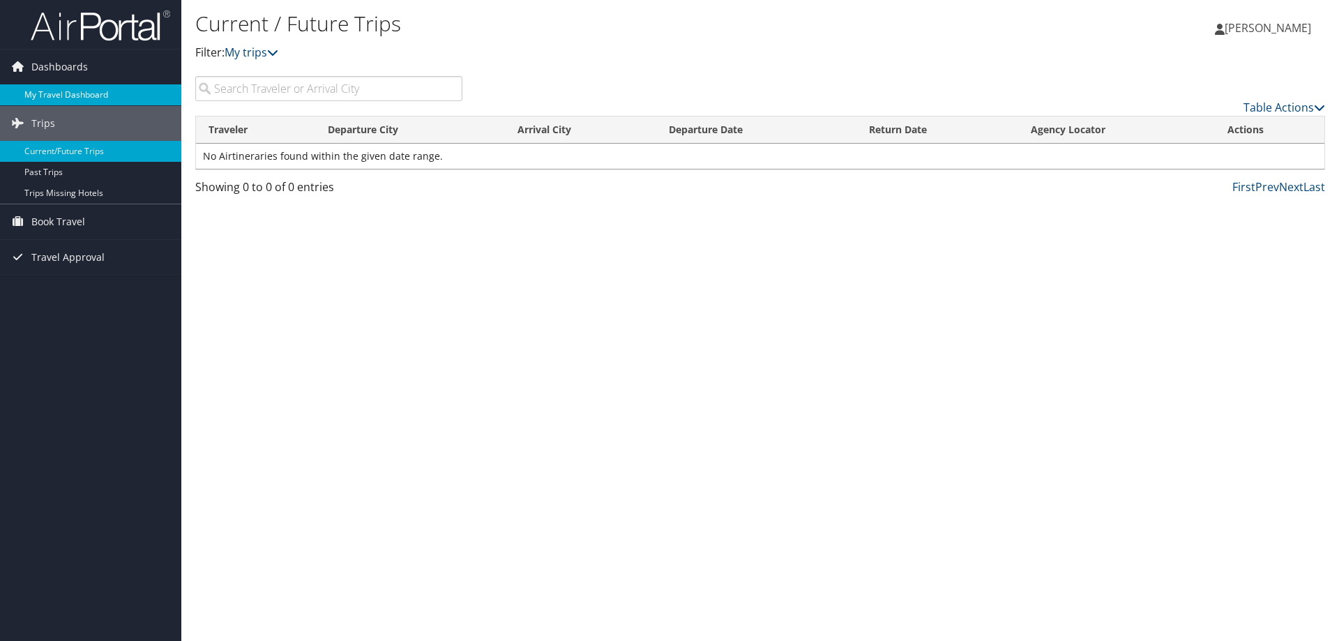  Describe the element at coordinates (1269, 130) in the screenshot. I see `th: Actions` at that location.